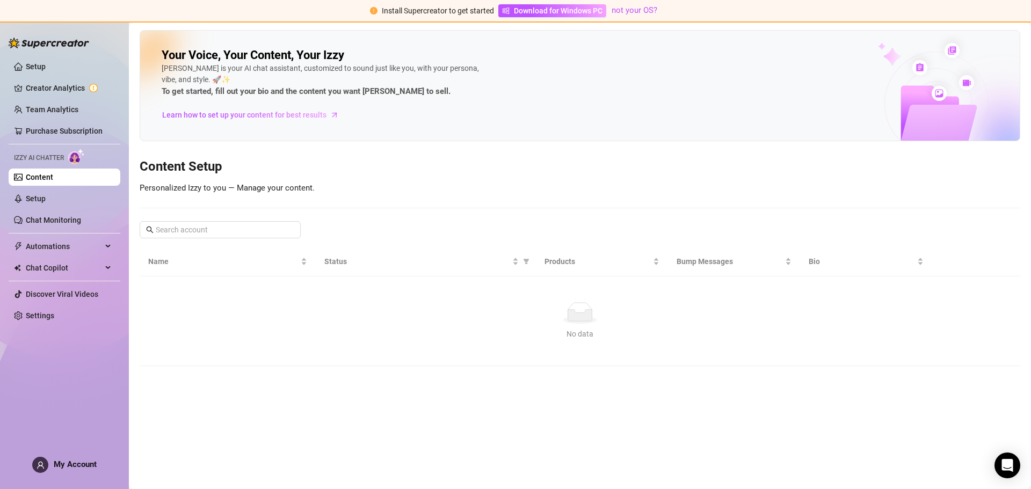 This screenshot has width=1031, height=489. I want to click on h3: Content Setup, so click(580, 167).